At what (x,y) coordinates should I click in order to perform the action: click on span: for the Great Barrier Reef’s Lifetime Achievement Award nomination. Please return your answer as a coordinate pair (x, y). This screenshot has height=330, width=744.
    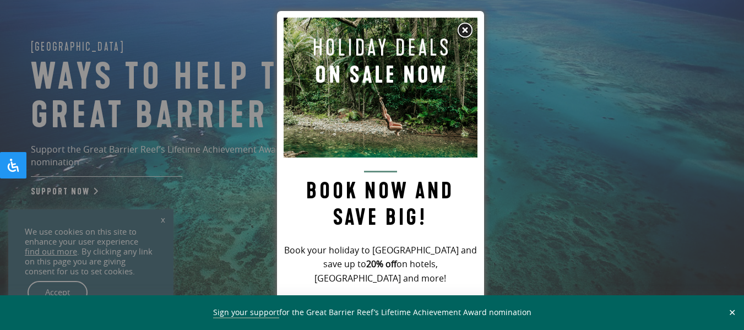
    Looking at the image, I should click on (372, 312).